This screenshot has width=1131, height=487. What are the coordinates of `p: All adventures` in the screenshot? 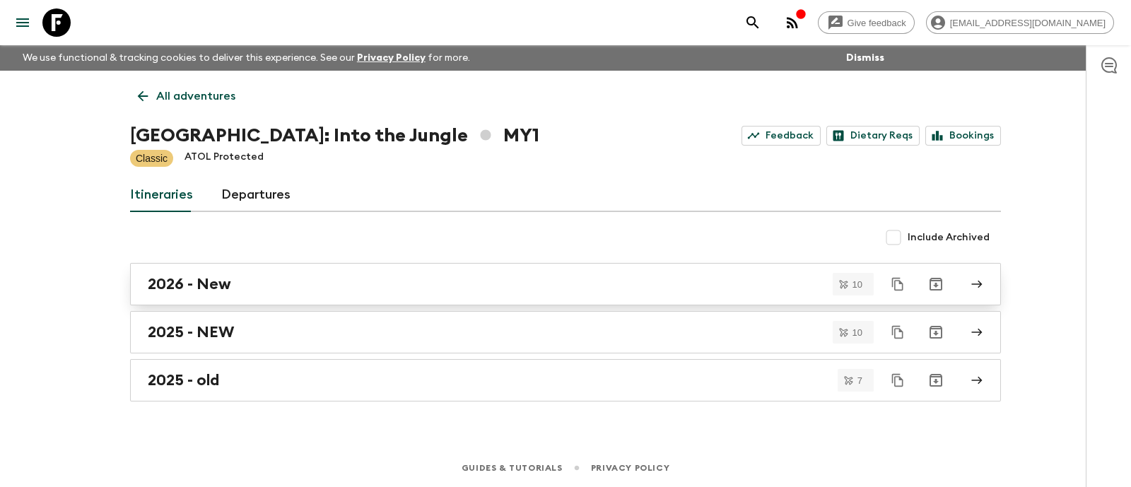 It's located at (196, 96).